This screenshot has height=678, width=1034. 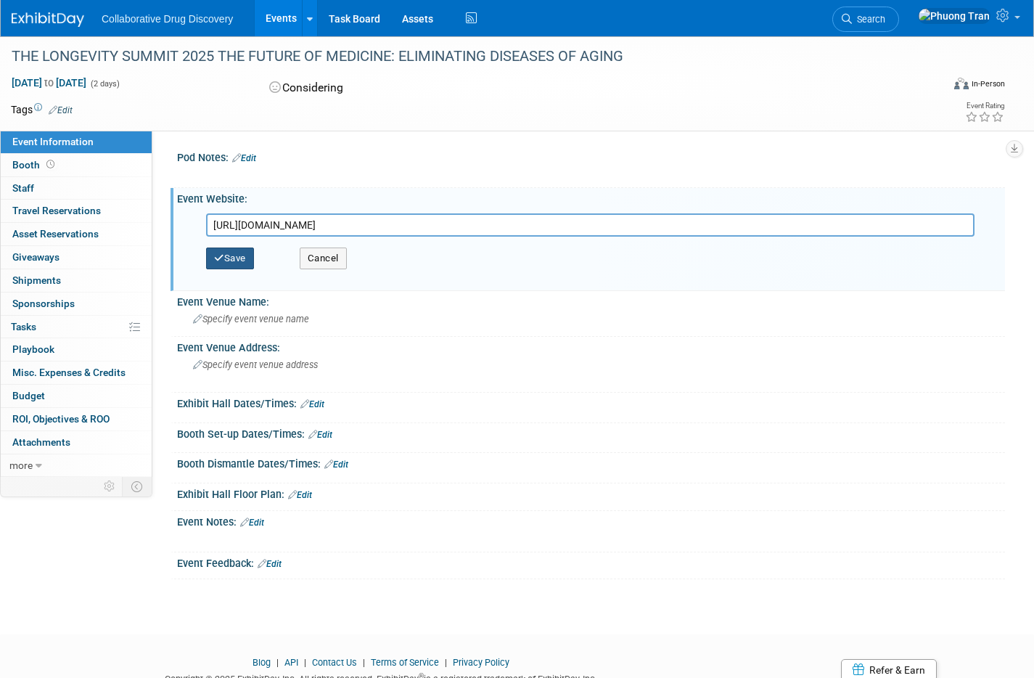 What do you see at coordinates (36, 280) in the screenshot?
I see `span: Shipments` at bounding box center [36, 280].